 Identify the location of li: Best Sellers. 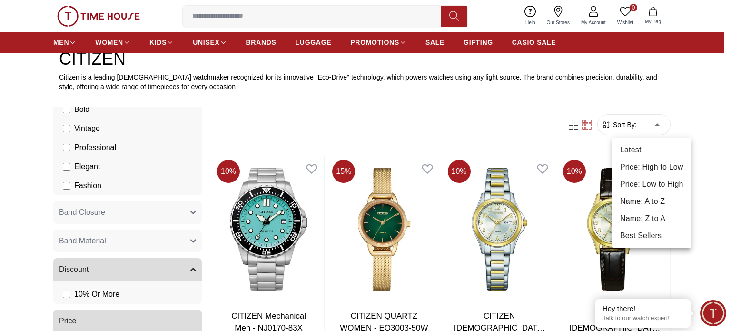
(652, 236).